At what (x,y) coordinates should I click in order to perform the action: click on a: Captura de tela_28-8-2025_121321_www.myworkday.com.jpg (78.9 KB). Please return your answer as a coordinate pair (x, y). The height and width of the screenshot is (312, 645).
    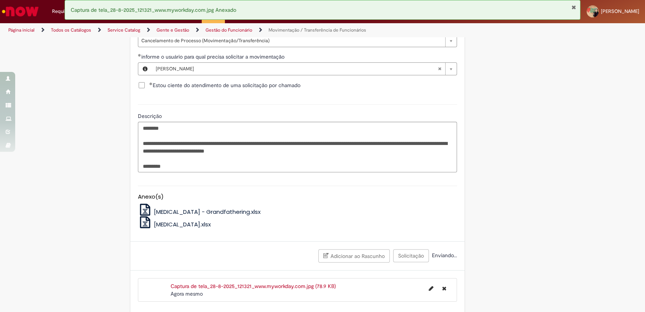
    Looking at the image, I should click on (253, 286).